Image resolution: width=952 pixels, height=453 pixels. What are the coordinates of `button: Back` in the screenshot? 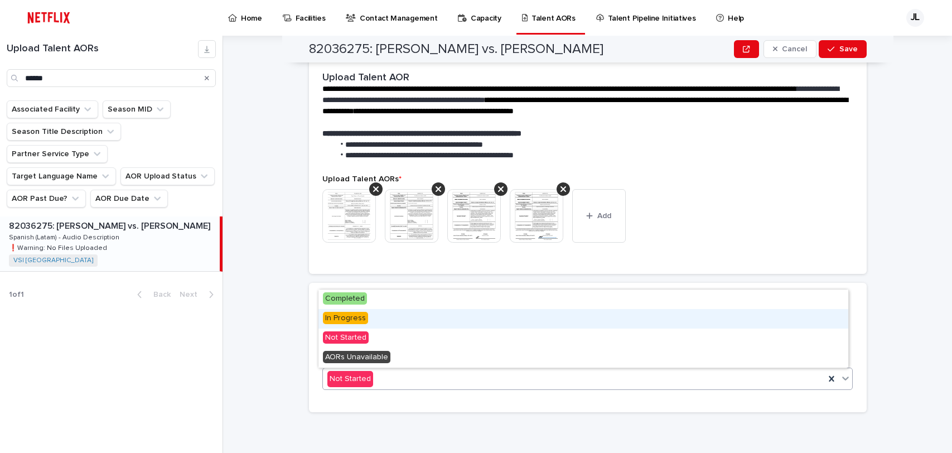 It's located at (152, 294).